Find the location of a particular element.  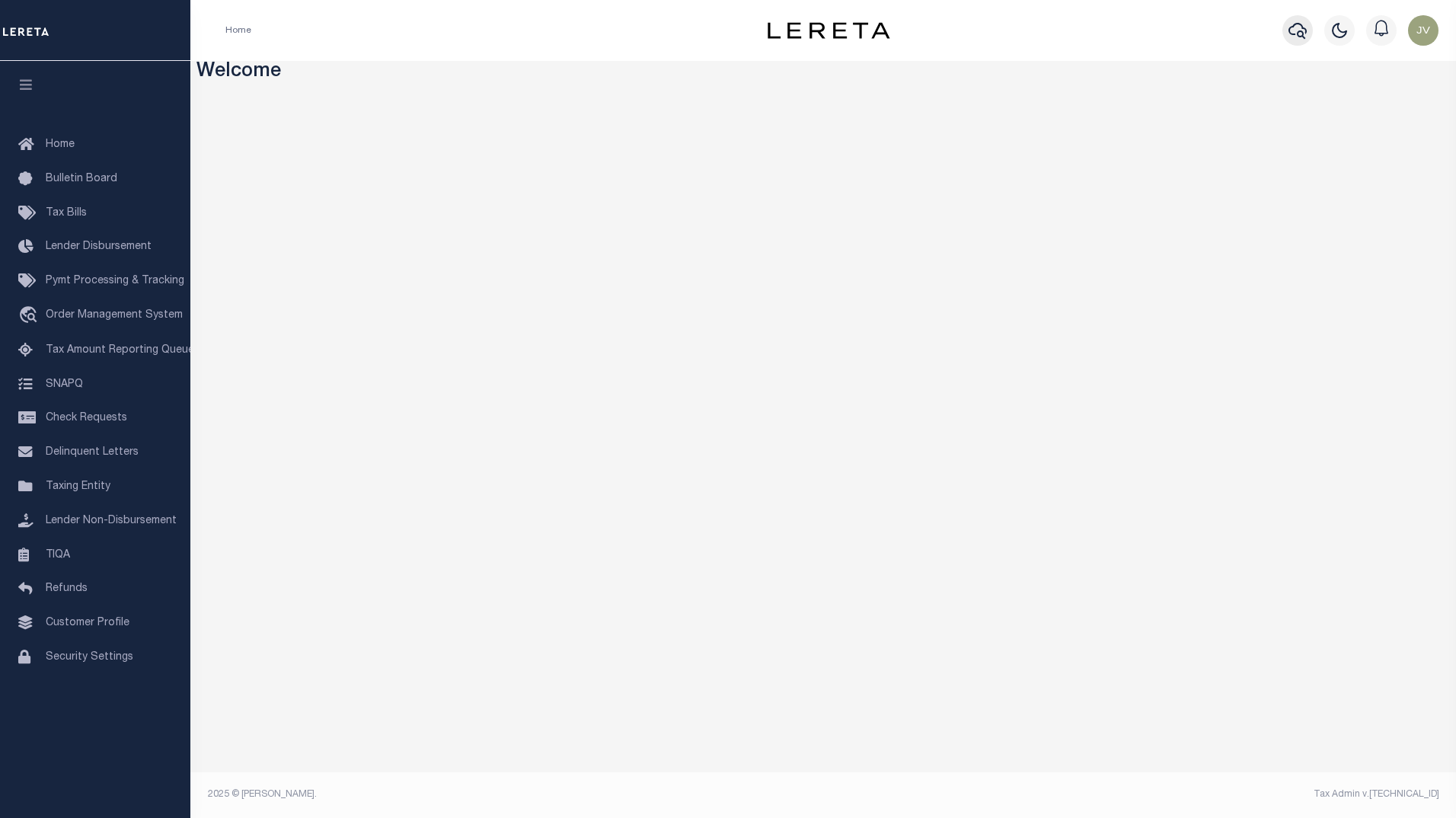

span: Lender Disbursement is located at coordinates (99, 246).